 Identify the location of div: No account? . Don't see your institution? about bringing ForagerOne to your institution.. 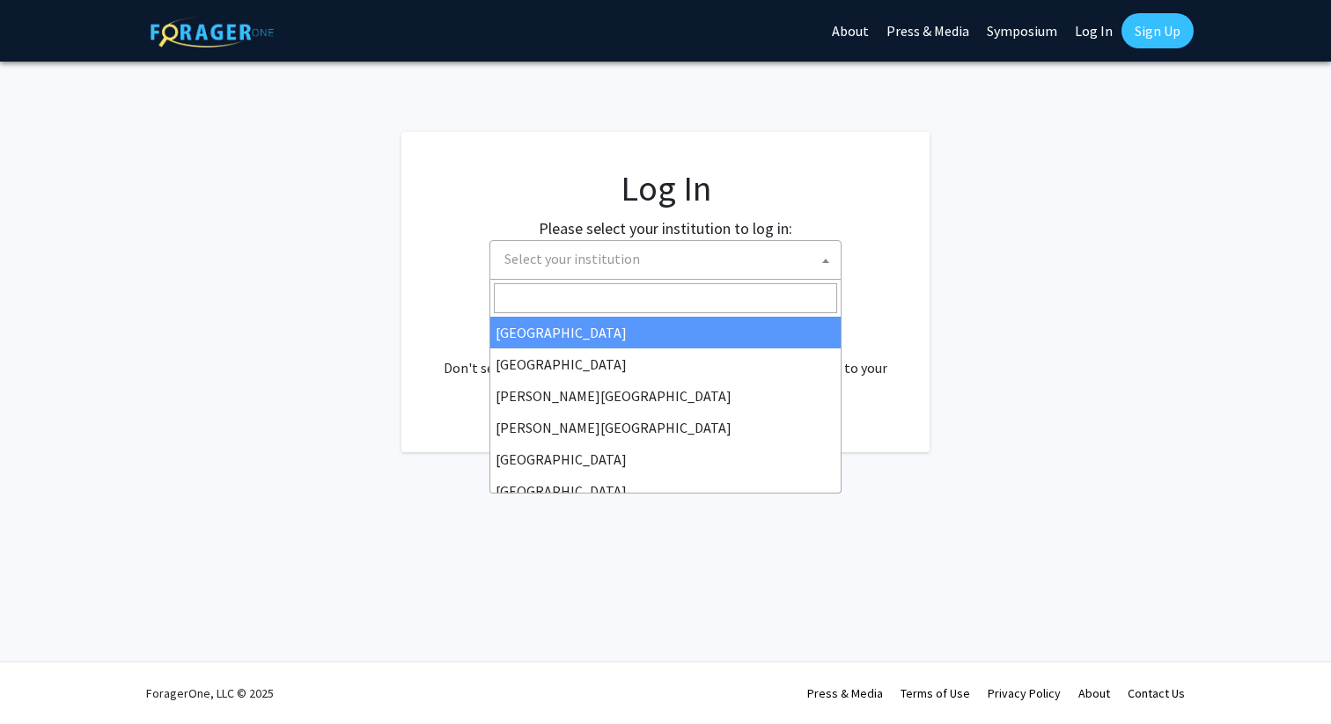
(665, 357).